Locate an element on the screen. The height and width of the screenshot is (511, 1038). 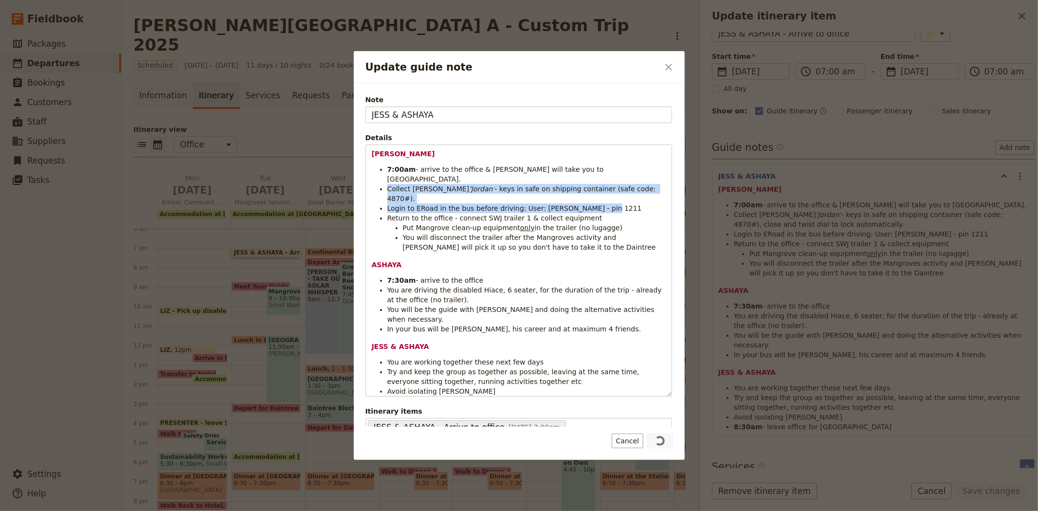
strong: ASHAYA is located at coordinates (387, 265).